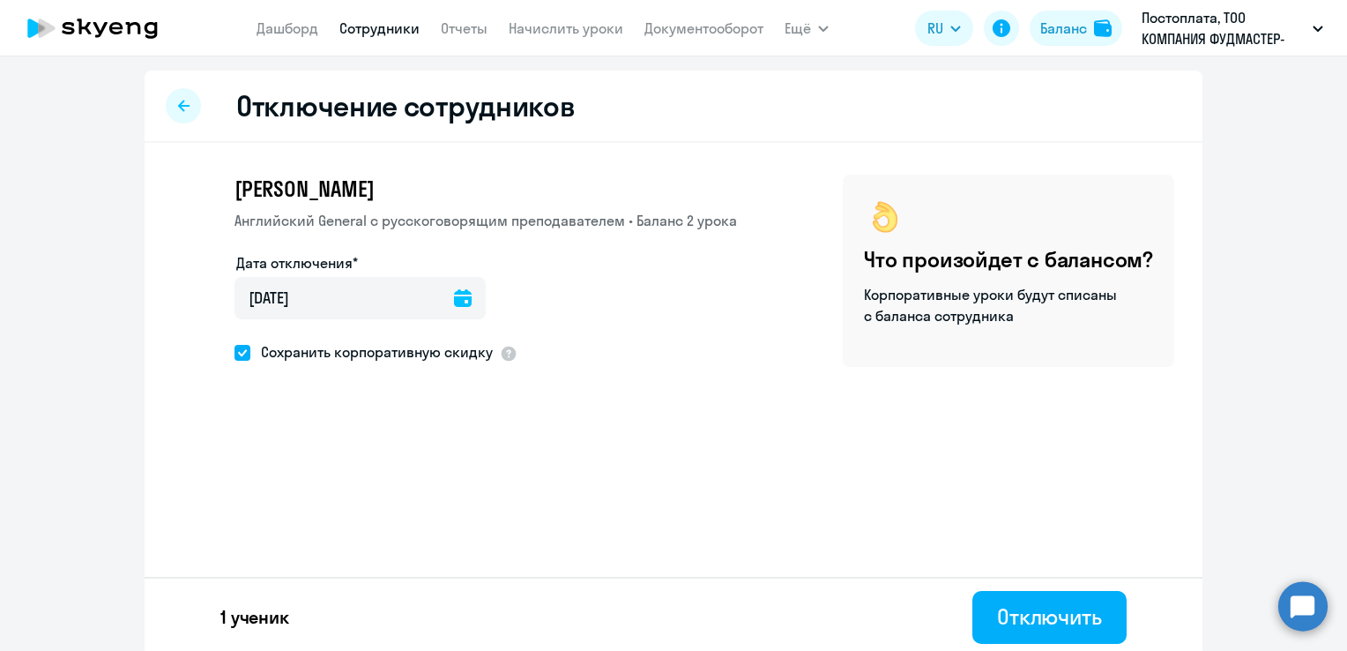 Image resolution: width=1347 pixels, height=651 pixels. I want to click on a: Дашборд, so click(287, 28).